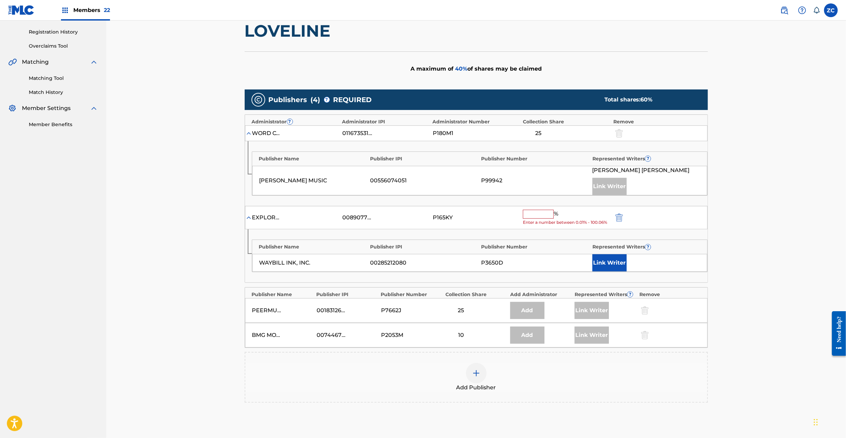 Image resolution: width=846 pixels, height=438 pixels. What do you see at coordinates (21, 10) in the screenshot?
I see `img: MLC Logo` at bounding box center [21, 10].